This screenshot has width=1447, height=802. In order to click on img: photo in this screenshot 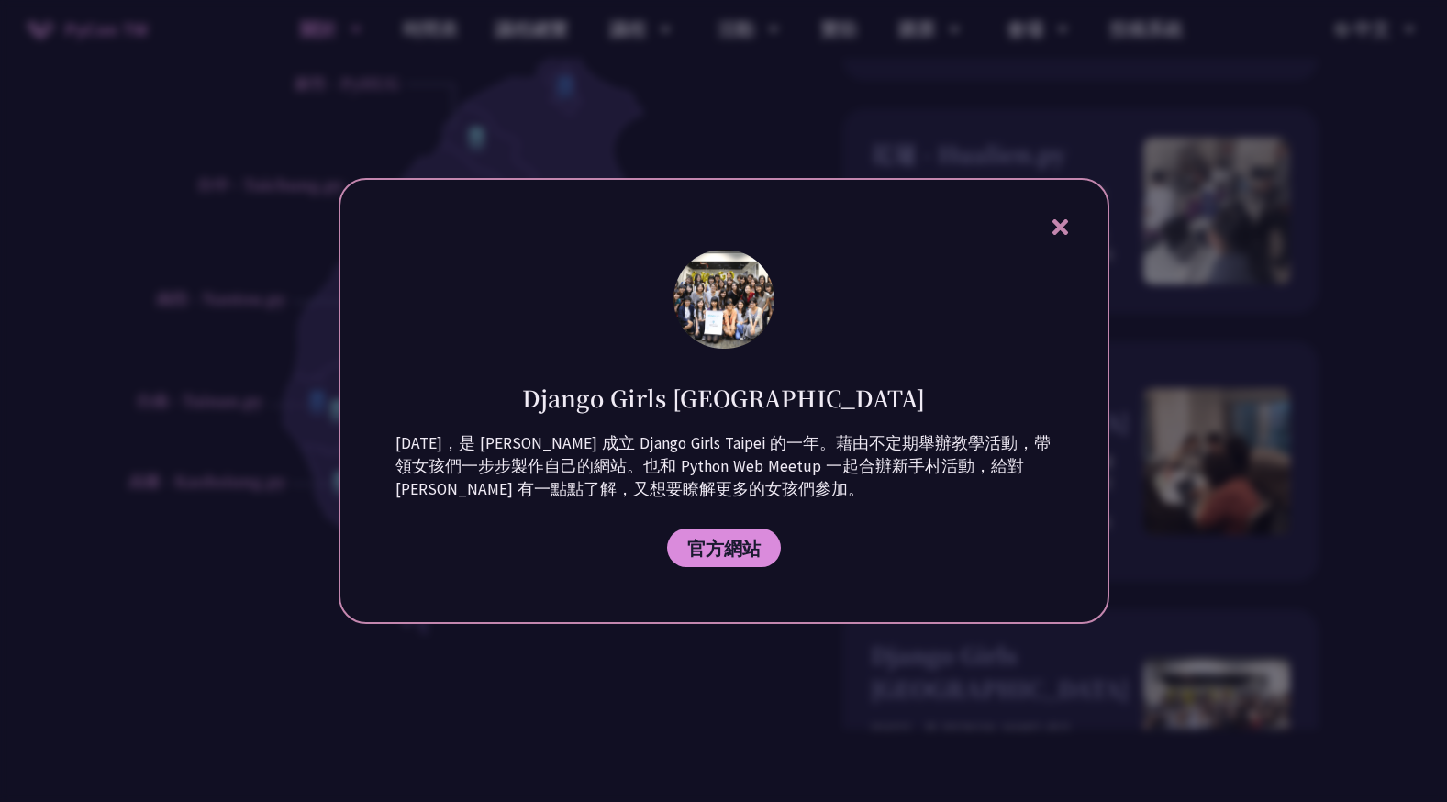, I will do `click(724, 298)`.